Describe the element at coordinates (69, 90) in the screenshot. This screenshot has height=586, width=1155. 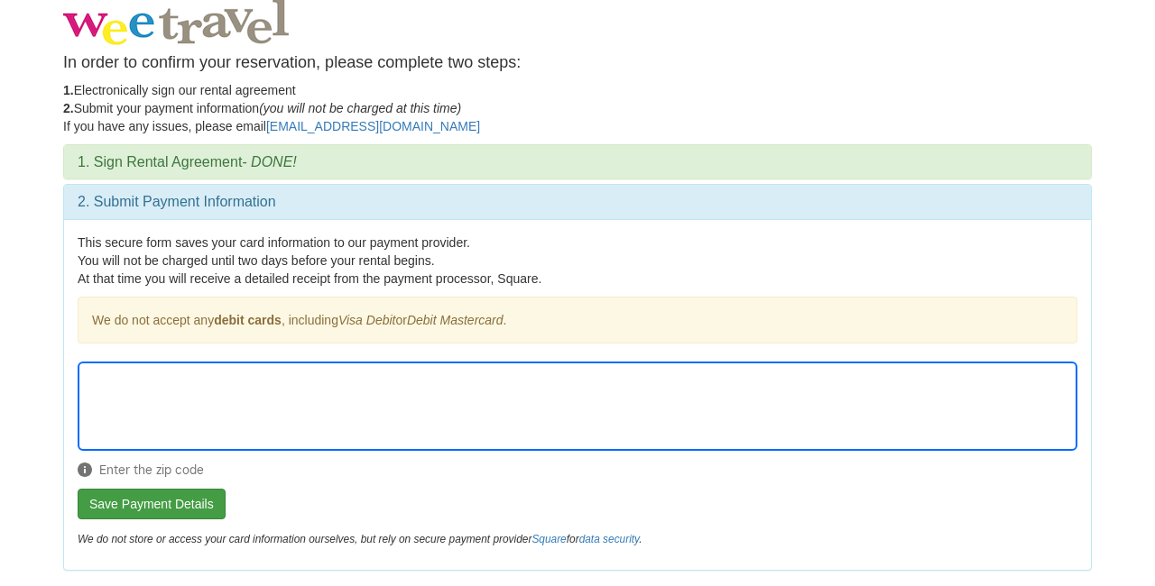
I see `strong: 1.` at that location.